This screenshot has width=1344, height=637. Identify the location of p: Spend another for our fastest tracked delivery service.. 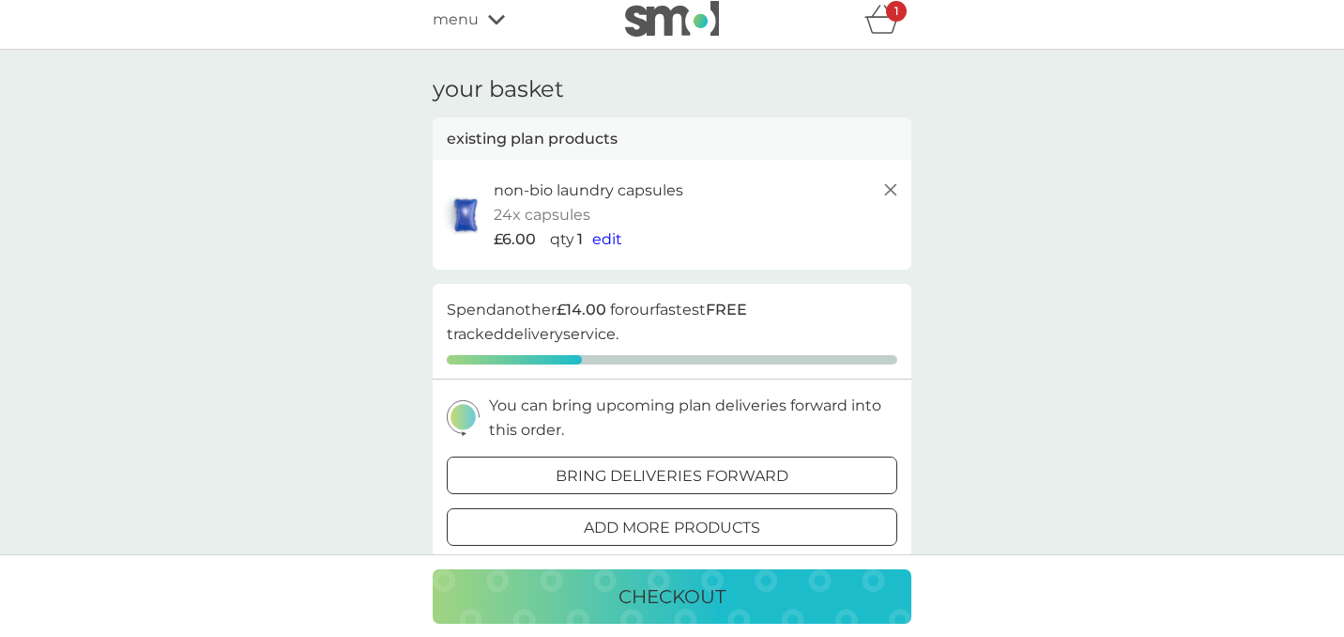
(672, 321).